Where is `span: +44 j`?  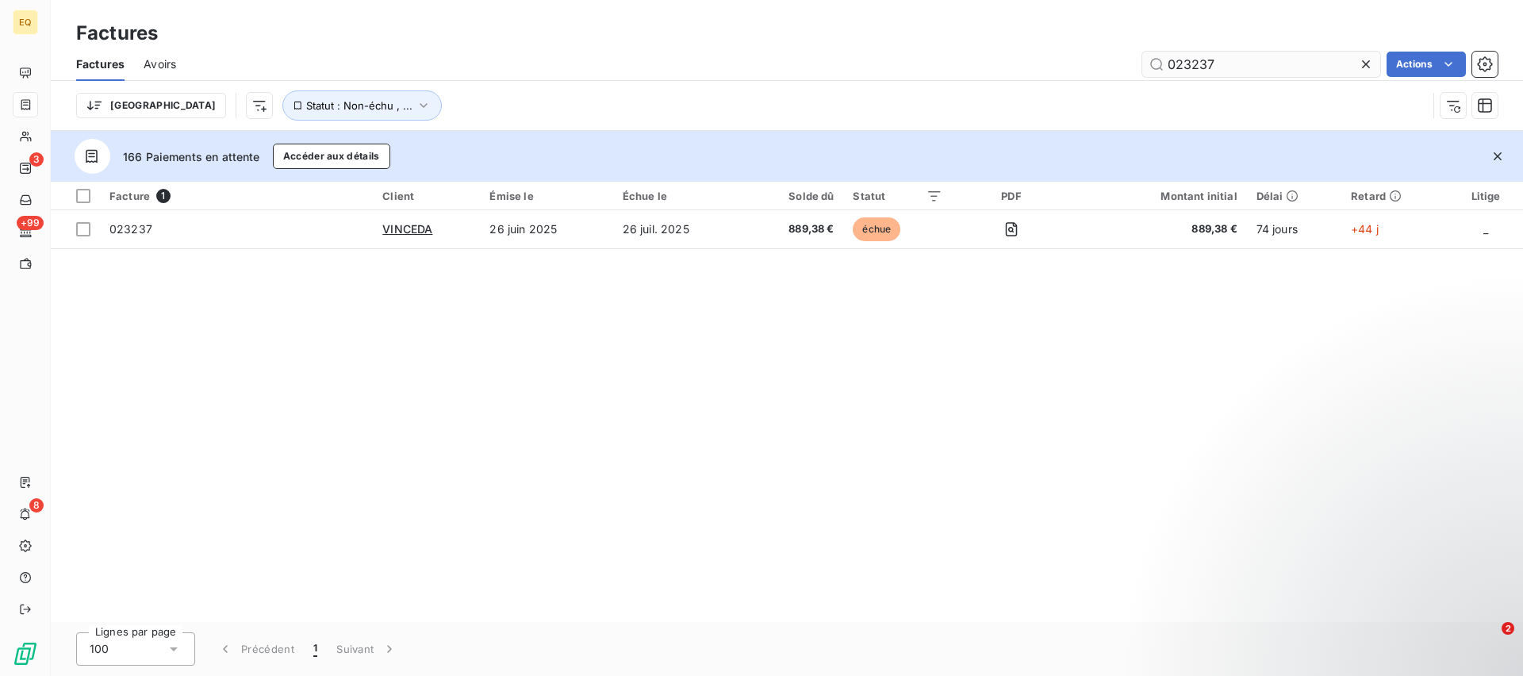 span: +44 j is located at coordinates (1364, 228).